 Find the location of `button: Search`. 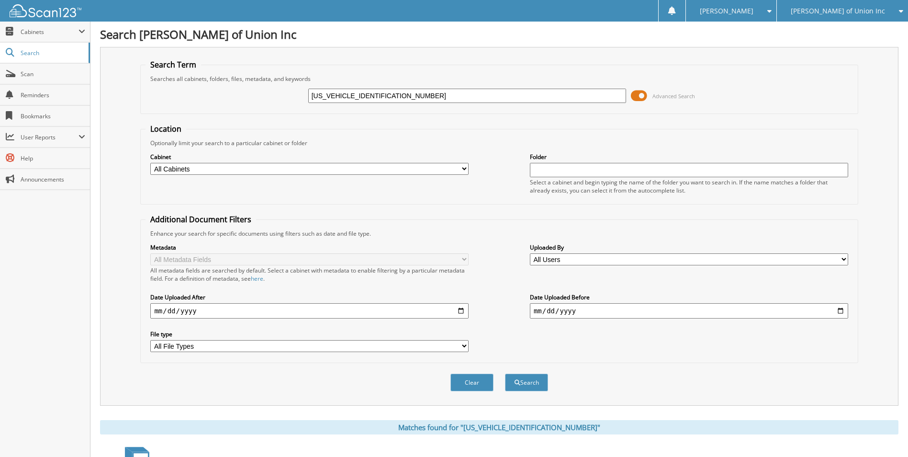

button: Search is located at coordinates (527, 382).